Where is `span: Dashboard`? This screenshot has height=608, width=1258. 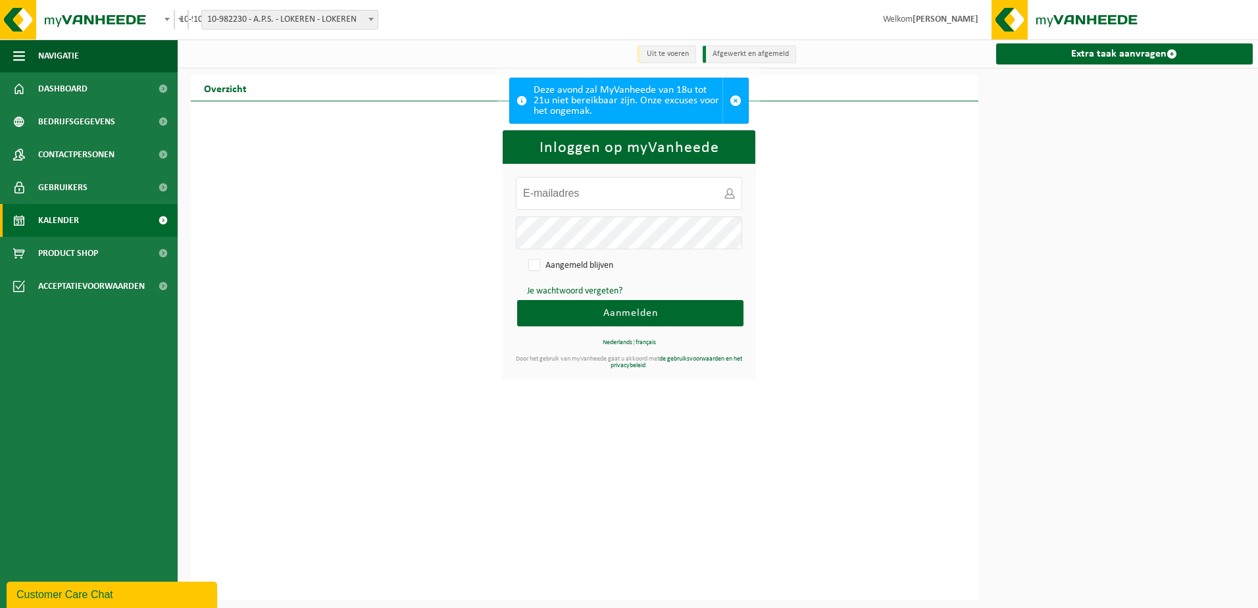 span: Dashboard is located at coordinates (62, 89).